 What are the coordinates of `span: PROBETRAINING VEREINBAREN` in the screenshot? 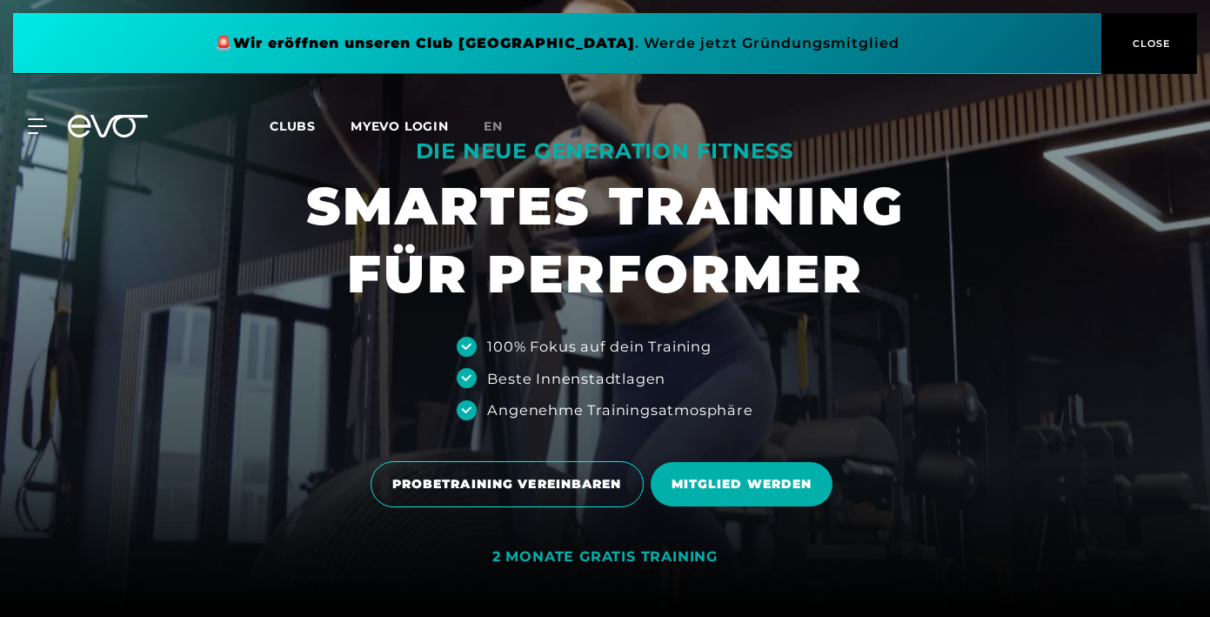 It's located at (507, 484).